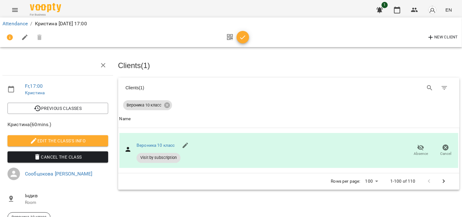 This screenshot has width=462, height=217. What do you see at coordinates (144, 105) in the screenshot?
I see `span: Вероника 10 класс` at bounding box center [144, 105].